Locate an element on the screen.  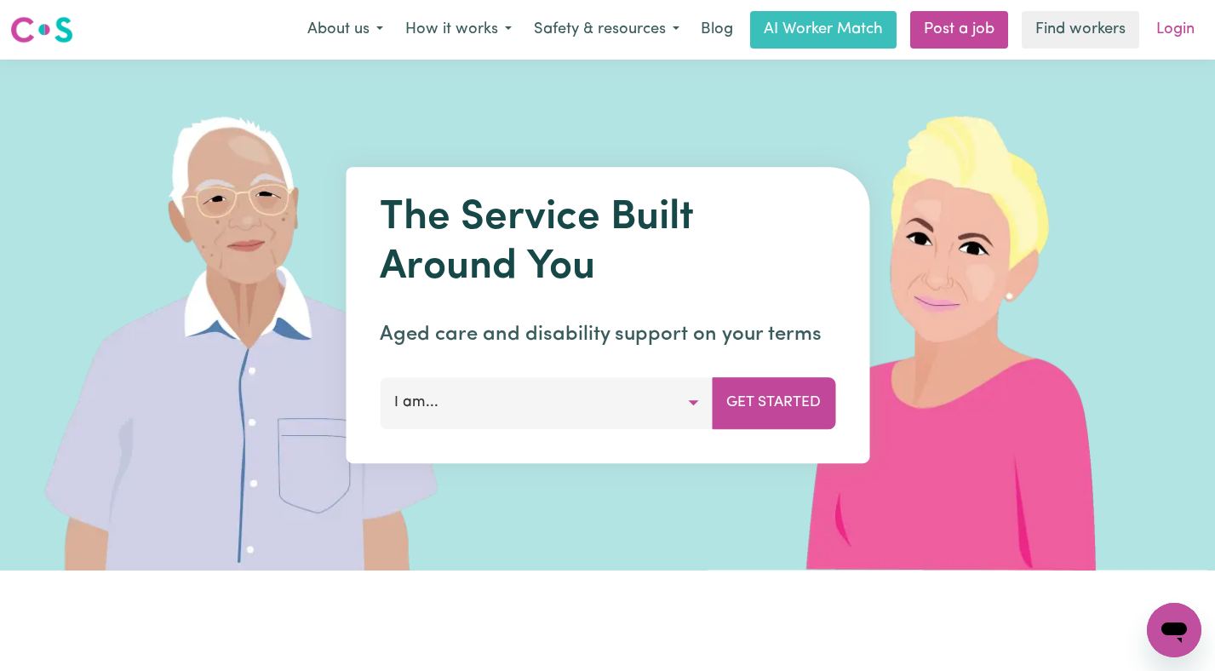
h1: The Service Built Around You is located at coordinates (607, 243).